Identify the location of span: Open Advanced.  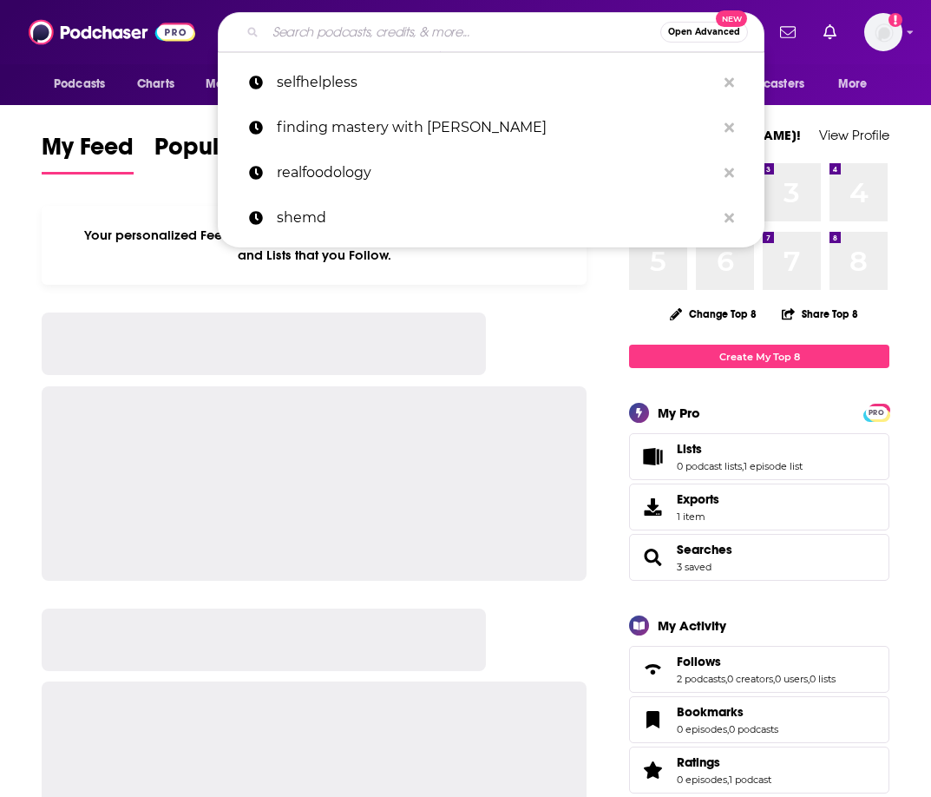
(704, 32).